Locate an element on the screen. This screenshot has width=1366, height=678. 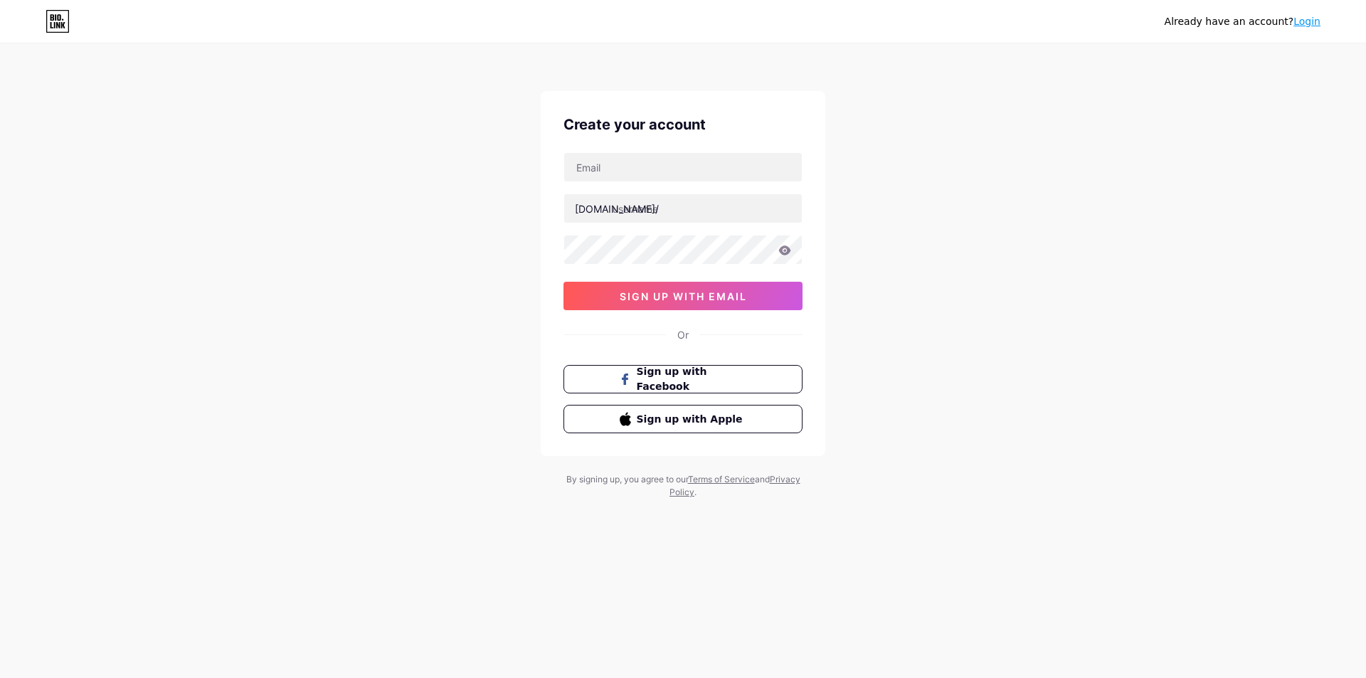
a: Sign up with Facebook is located at coordinates (683, 379).